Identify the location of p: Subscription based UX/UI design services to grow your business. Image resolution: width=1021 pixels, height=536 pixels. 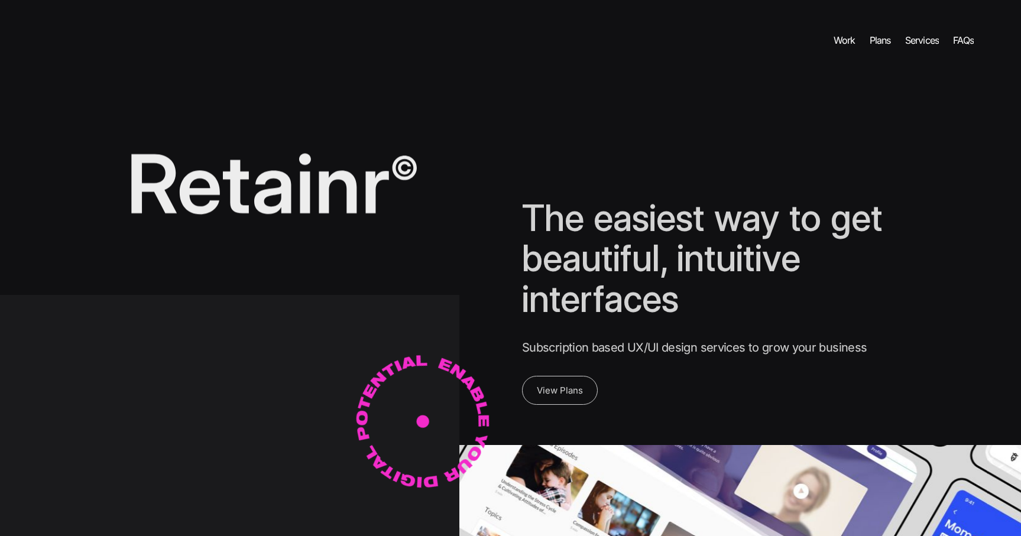
(694, 348).